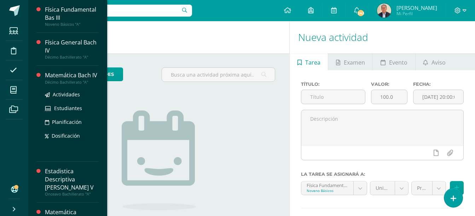 The image size is (475, 216). What do you see at coordinates (389, 84) in the screenshot?
I see `label: Valor:` at bounding box center [389, 84].